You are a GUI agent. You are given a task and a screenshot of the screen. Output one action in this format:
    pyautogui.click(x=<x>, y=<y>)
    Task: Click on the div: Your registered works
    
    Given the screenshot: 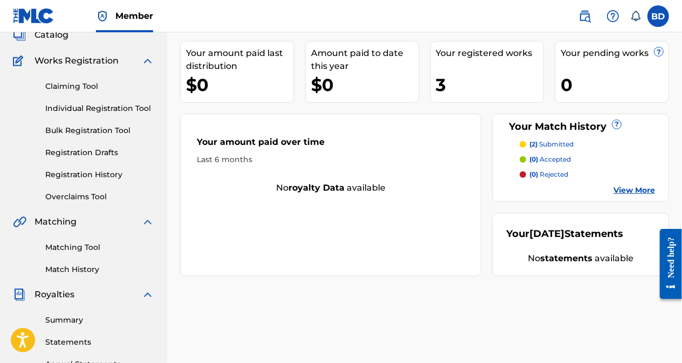 What is the action you would take?
    pyautogui.click(x=490, y=53)
    